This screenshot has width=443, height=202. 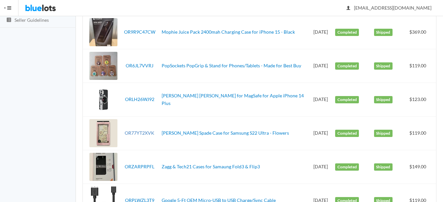 I want to click on td: $123.00, so click(x=420, y=100).